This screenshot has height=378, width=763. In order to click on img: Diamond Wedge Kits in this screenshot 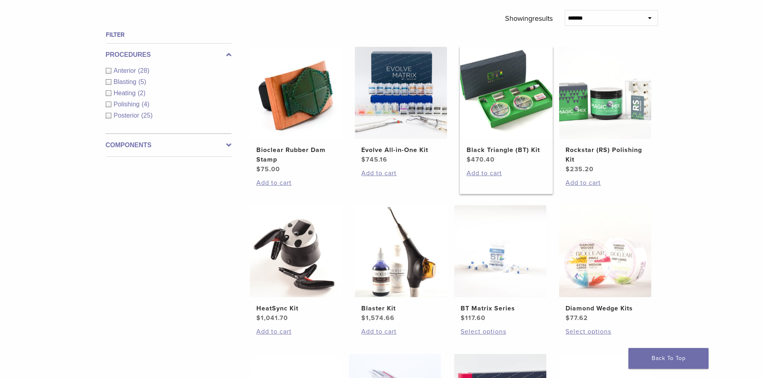, I will do `click(605, 251)`.